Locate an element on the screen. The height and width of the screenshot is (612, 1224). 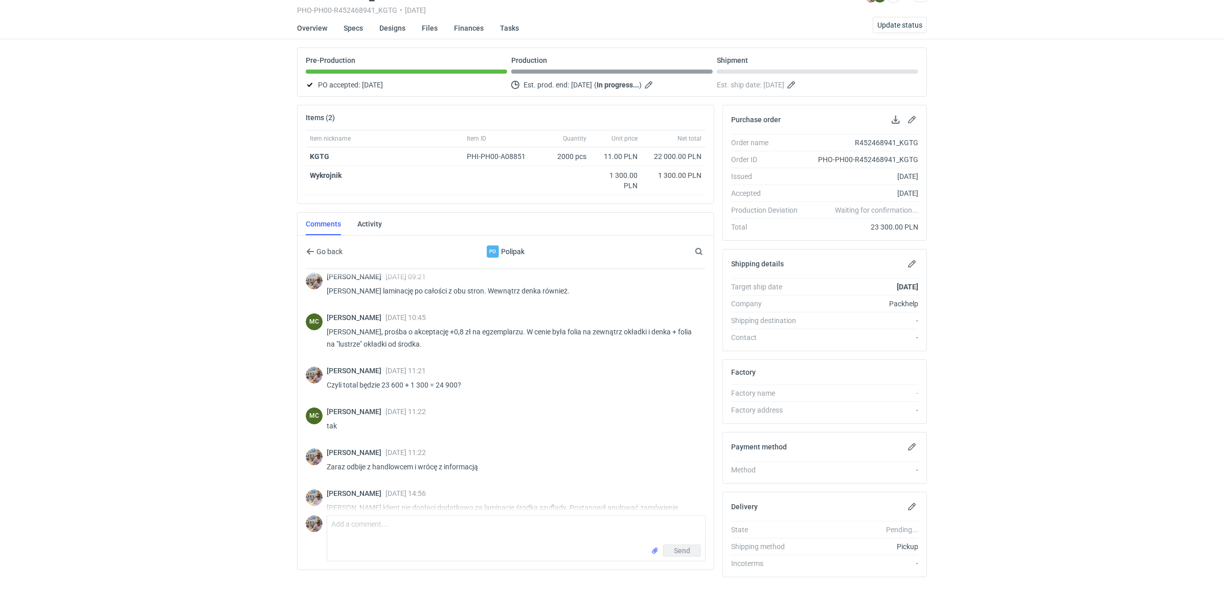
p: Zaraz odbije z handlowcem i wrócę z informacją is located at coordinates (512, 467).